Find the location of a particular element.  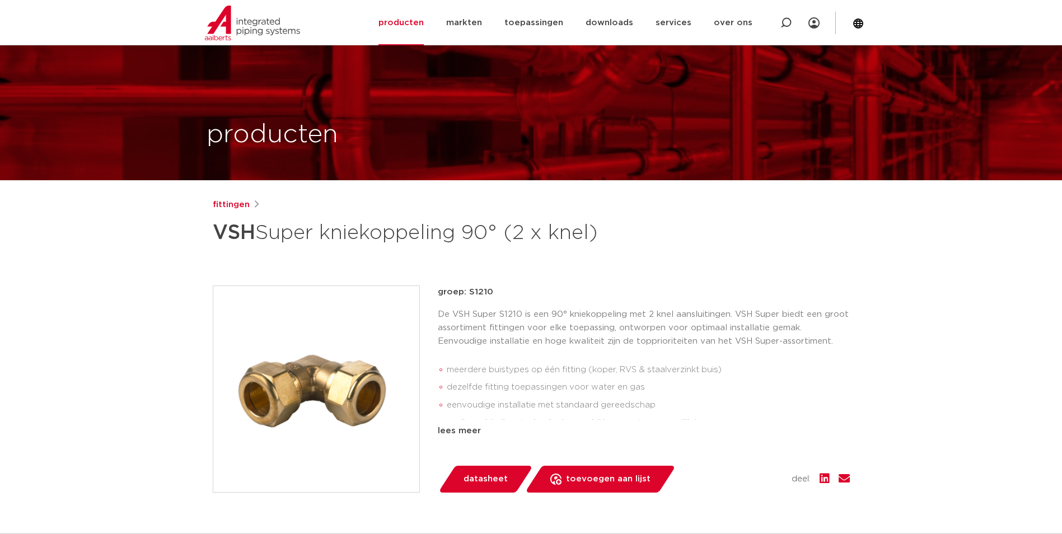

li: dezelfde fitting toepassingen voor water en gas is located at coordinates (648, 387).